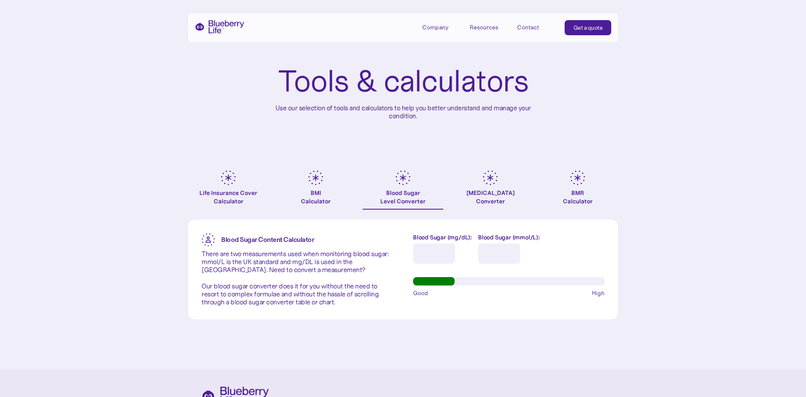 Image resolution: width=806 pixels, height=397 pixels. Describe the element at coordinates (577, 190) in the screenshot. I see `a: BMRCalculator` at that location.